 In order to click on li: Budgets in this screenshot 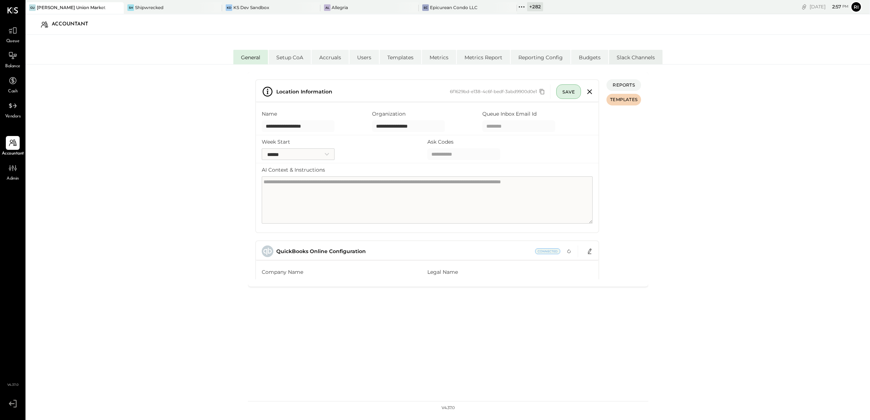, I will do `click(590, 57)`.